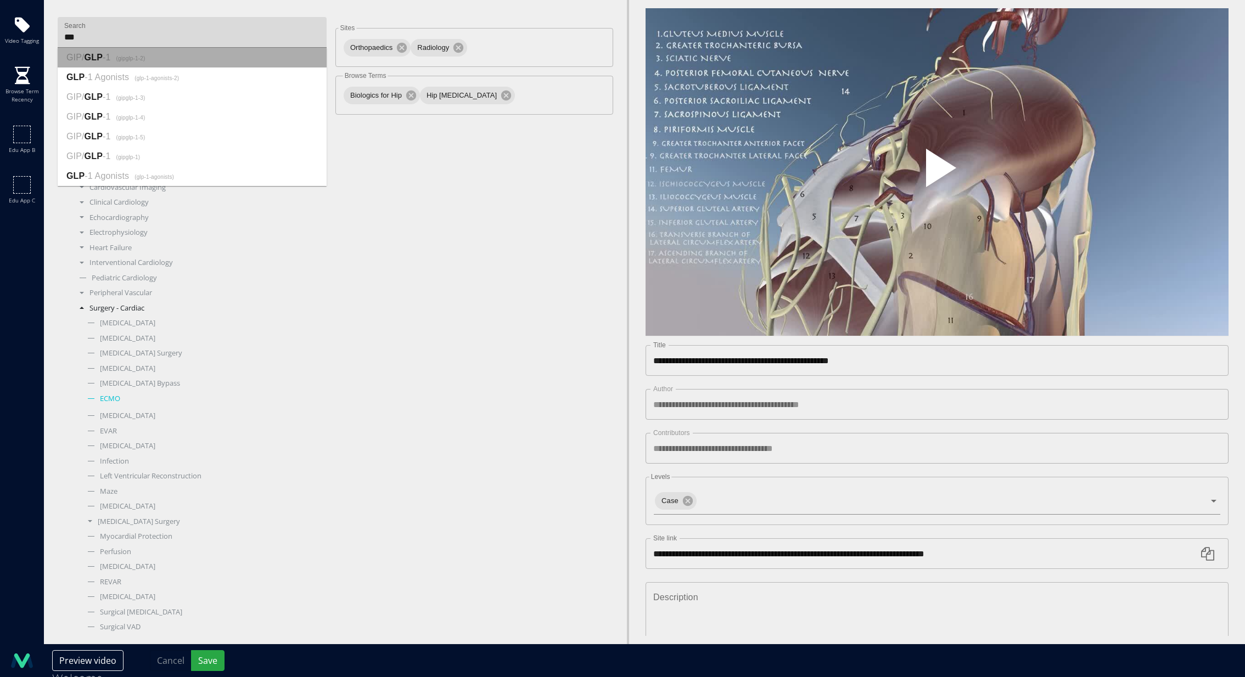  I want to click on div: Biologics for Hip, so click(381, 96).